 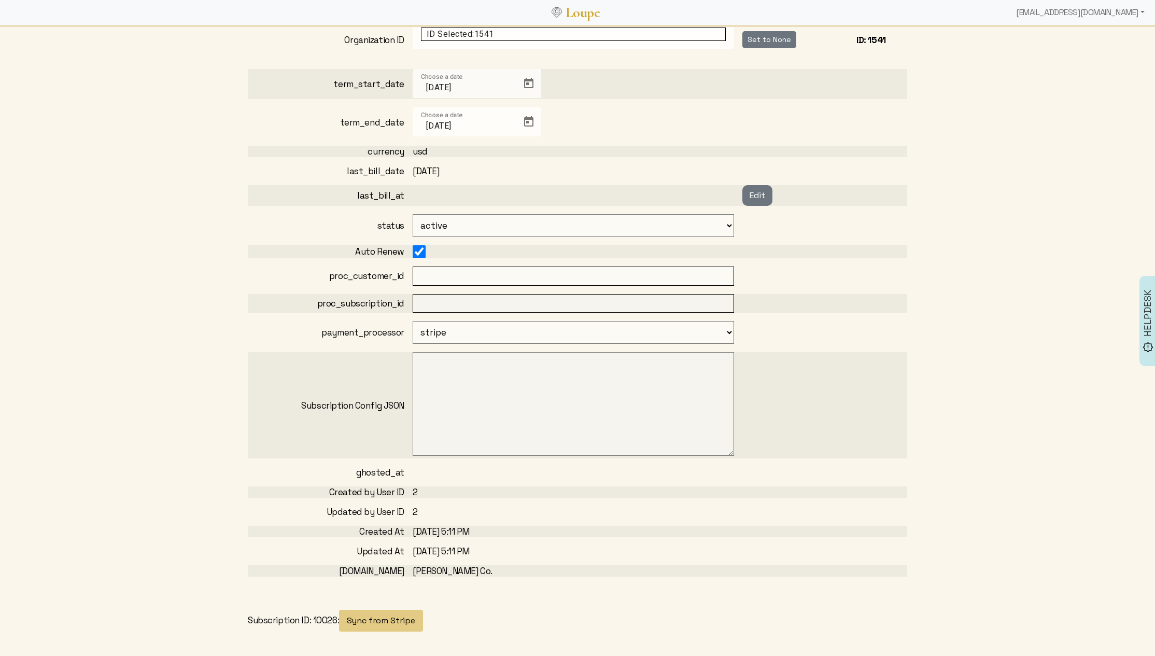 What do you see at coordinates (1148, 346) in the screenshot?
I see `img: brightness_alert_FILL0_wght500_GRAD0_ops.svg` at bounding box center [1148, 346].